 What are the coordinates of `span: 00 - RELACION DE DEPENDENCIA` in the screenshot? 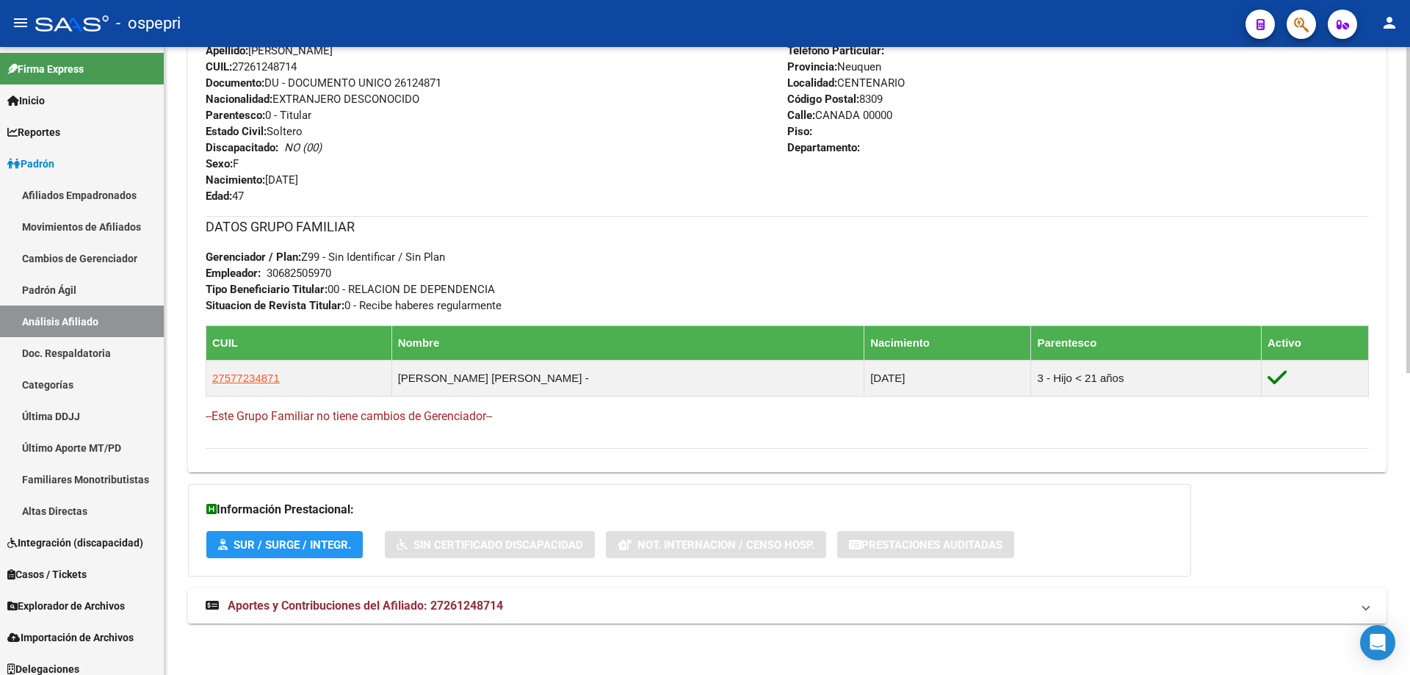 It's located at (350, 289).